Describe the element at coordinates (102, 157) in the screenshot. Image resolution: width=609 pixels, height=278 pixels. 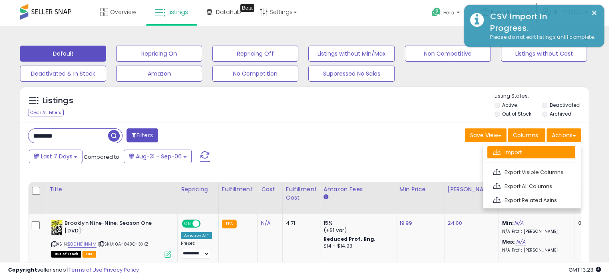
I see `span: Compared to:` at that location.